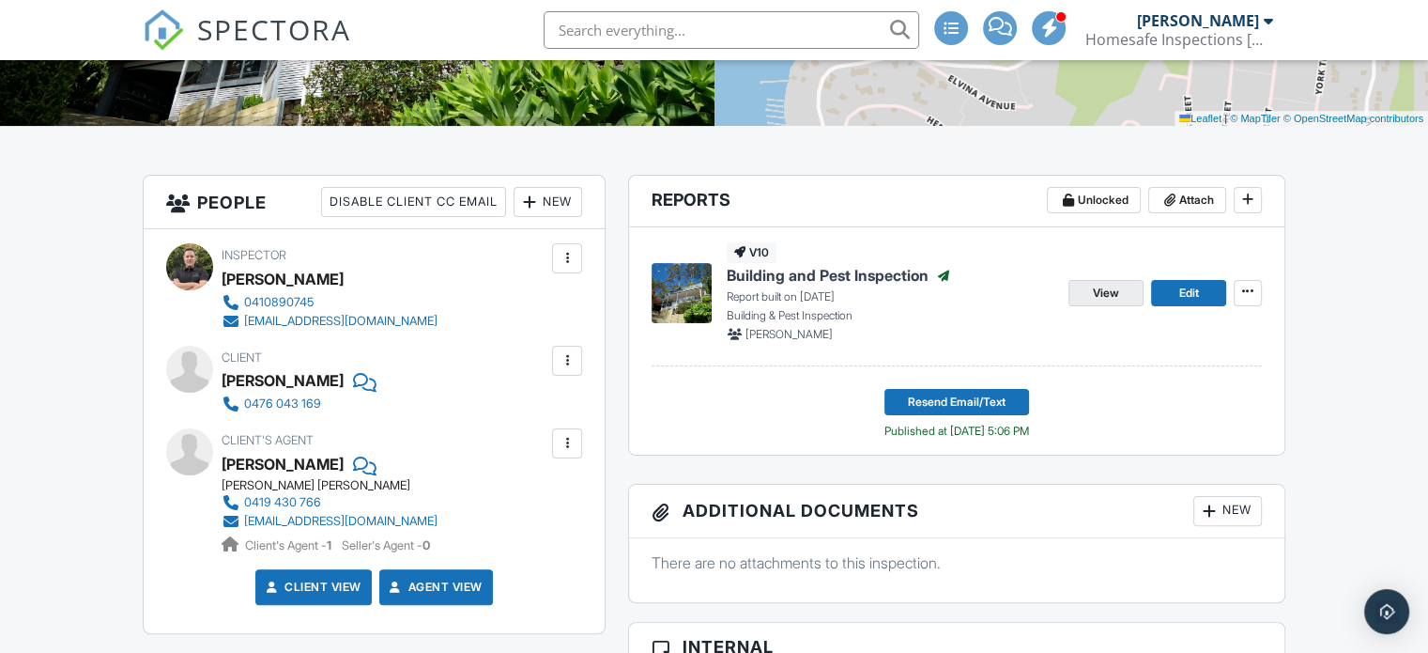 This screenshot has height=653, width=1428. What do you see at coordinates (386, 545) in the screenshot?
I see `span: Seller's Agent -` at bounding box center [386, 545].